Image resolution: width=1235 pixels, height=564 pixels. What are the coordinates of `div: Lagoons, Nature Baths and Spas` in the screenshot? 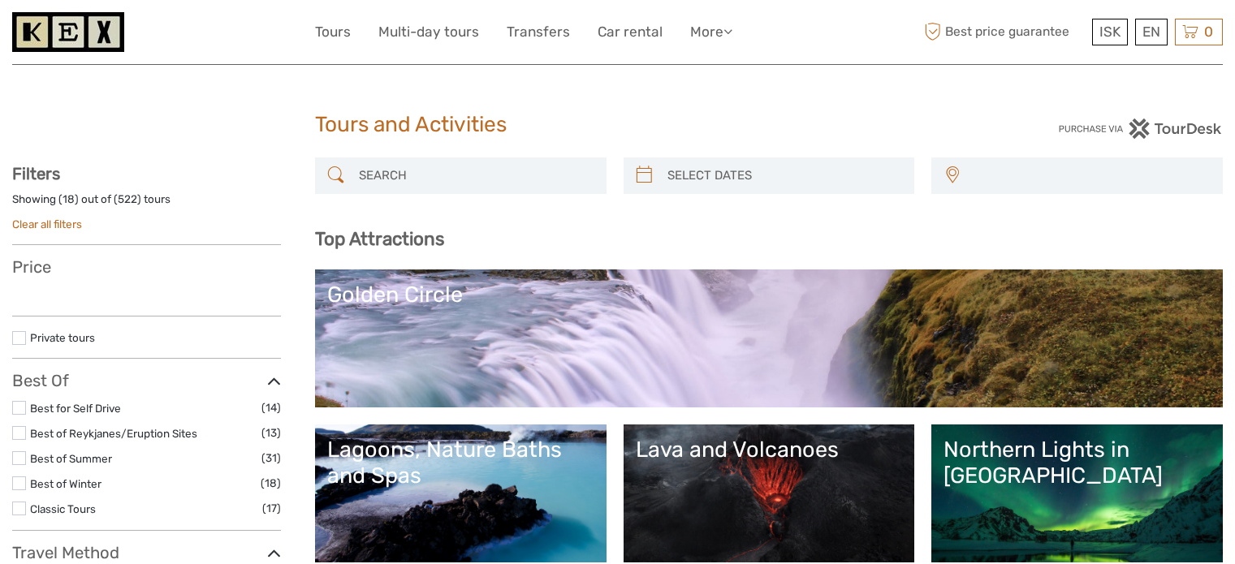 It's located at (460, 463).